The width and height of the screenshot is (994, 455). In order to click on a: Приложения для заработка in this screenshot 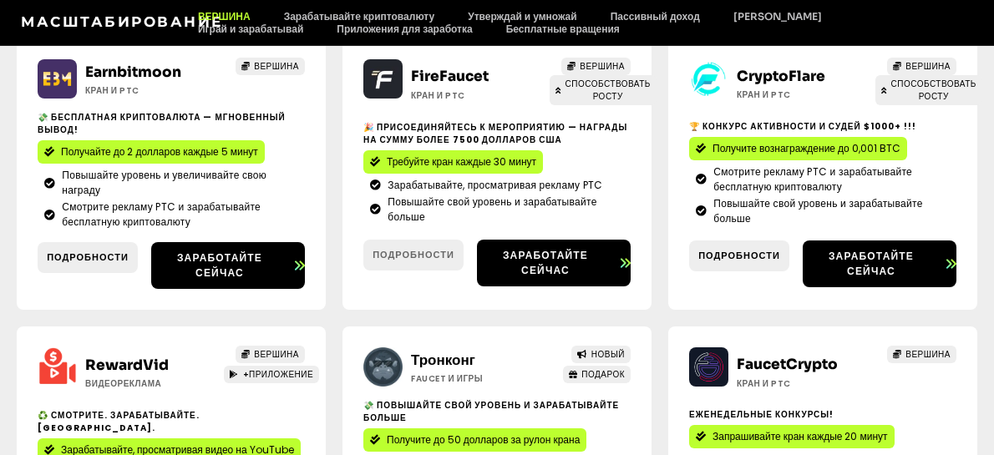, I will do `click(404, 28)`.